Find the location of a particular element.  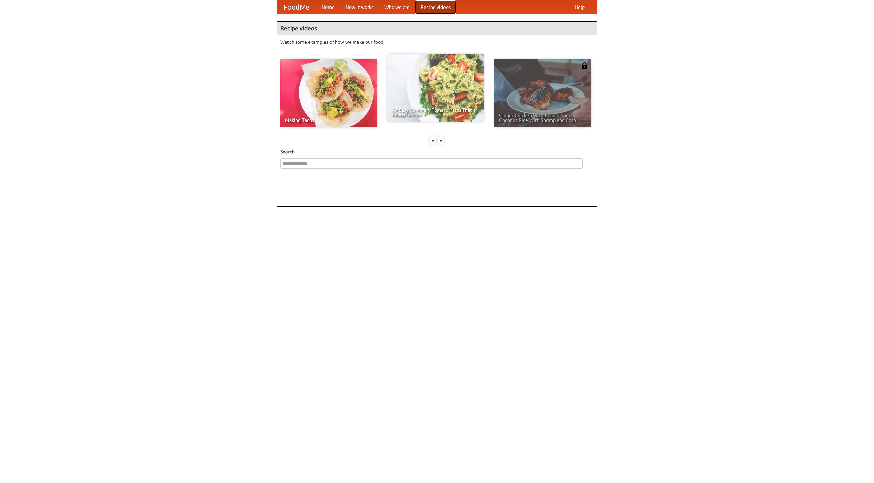

img: 483408.png is located at coordinates (585, 66).